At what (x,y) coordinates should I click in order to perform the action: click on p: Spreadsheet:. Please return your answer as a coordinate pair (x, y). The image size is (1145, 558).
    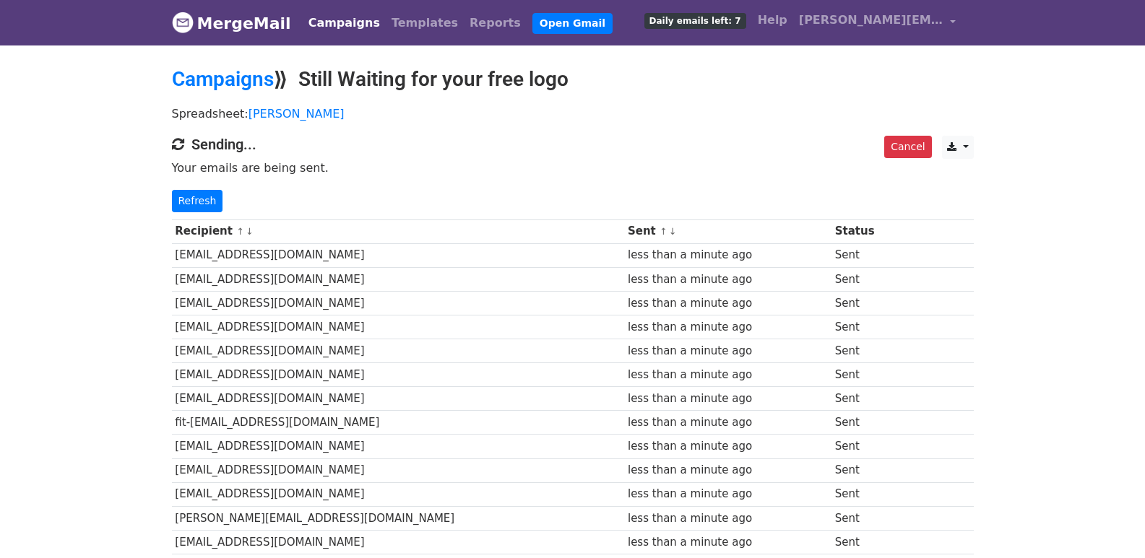
    Looking at the image, I should click on (573, 113).